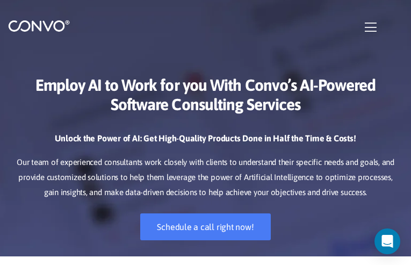 The image size is (411, 265). I want to click on h1: Employ AI to Work for you With Convo’s AI-Powered Software Consulting Services, so click(205, 90).